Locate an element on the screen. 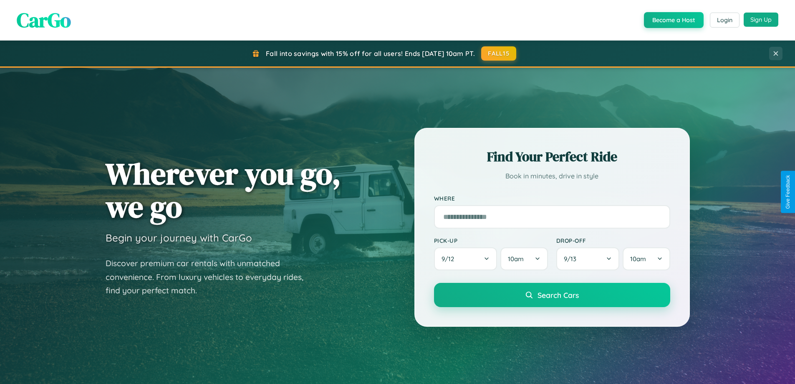 Image resolution: width=795 pixels, height=384 pixels. label: Pick-up is located at coordinates (491, 240).